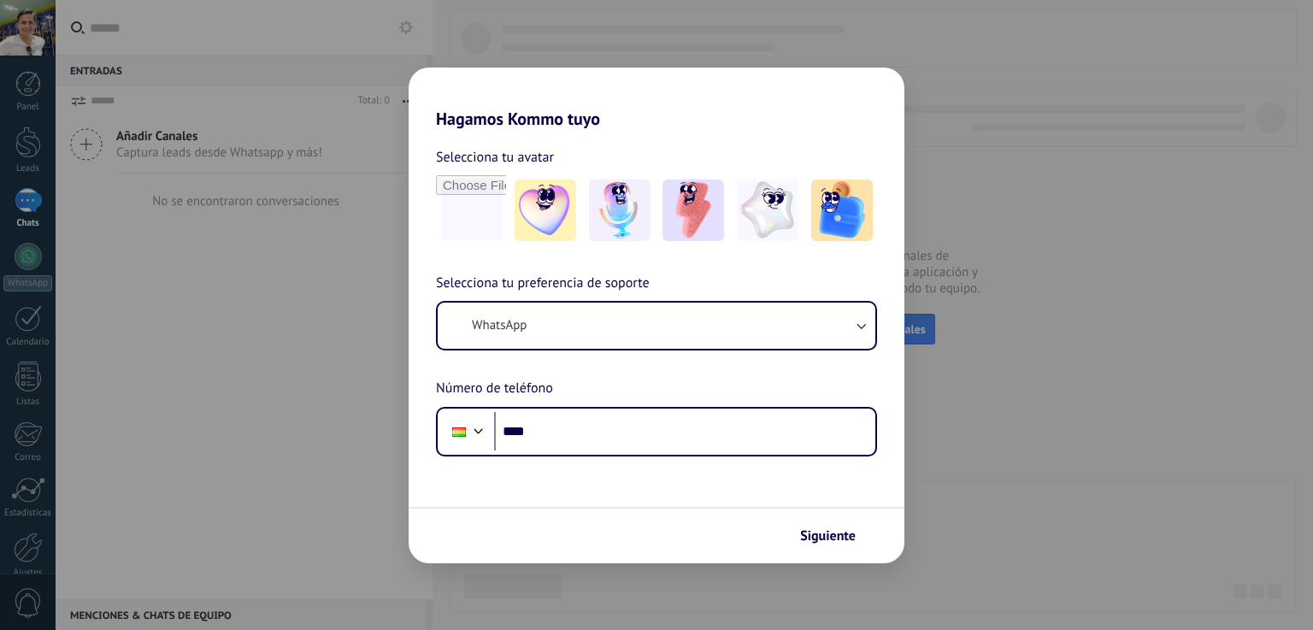 The height and width of the screenshot is (630, 1313). What do you see at coordinates (495, 157) in the screenshot?
I see `span: Selecciona tu avatar` at bounding box center [495, 157].